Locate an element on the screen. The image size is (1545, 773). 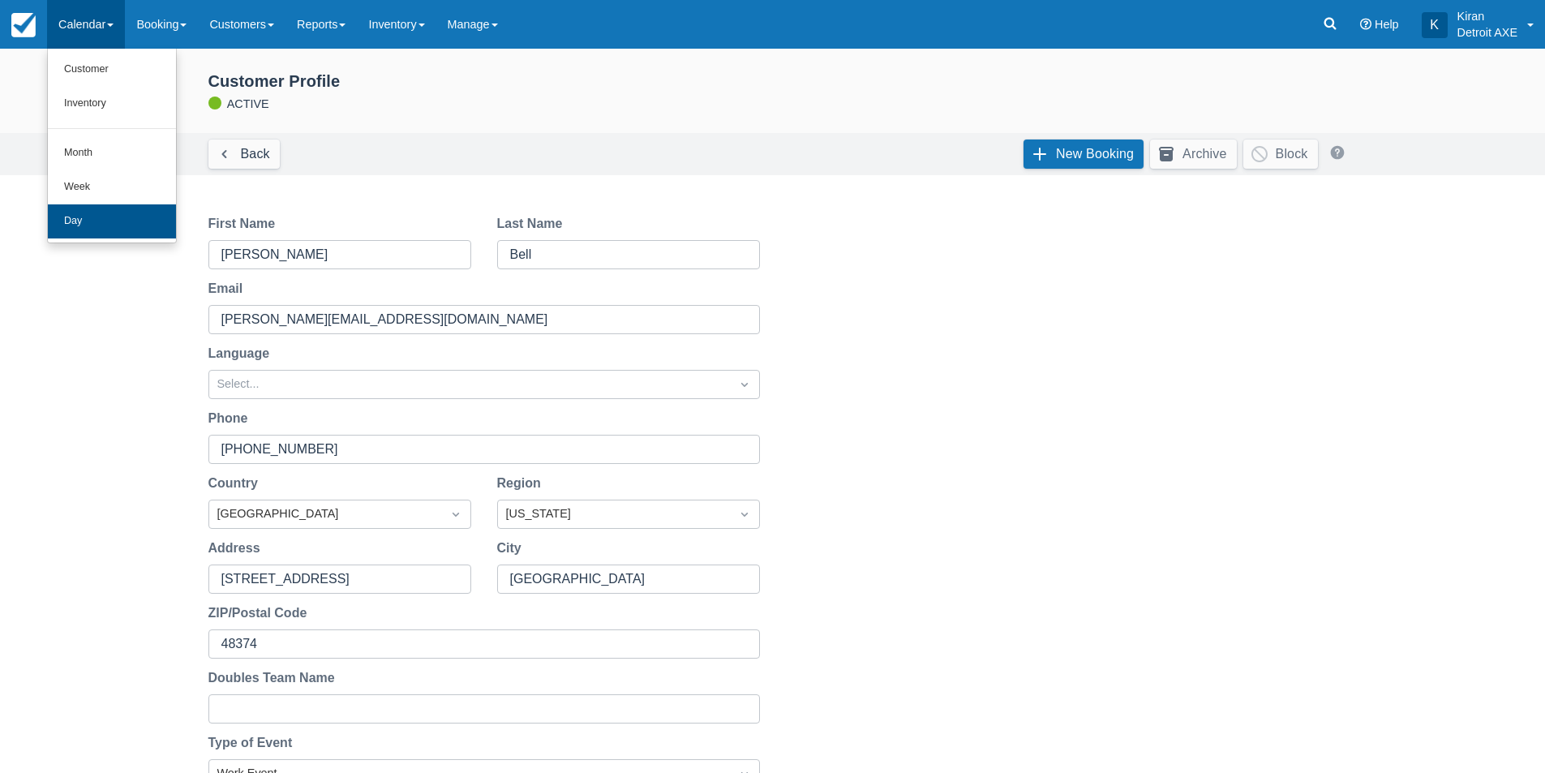
label: Country is located at coordinates (236, 483).